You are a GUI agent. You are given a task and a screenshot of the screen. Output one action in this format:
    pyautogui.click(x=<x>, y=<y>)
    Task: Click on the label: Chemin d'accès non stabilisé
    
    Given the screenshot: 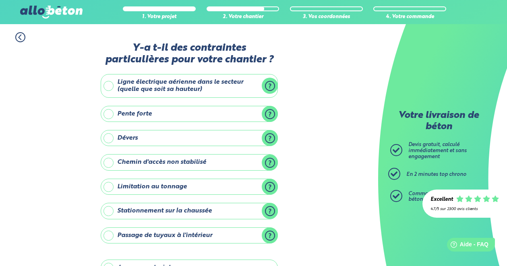 What is the action you would take?
    pyautogui.click(x=189, y=162)
    